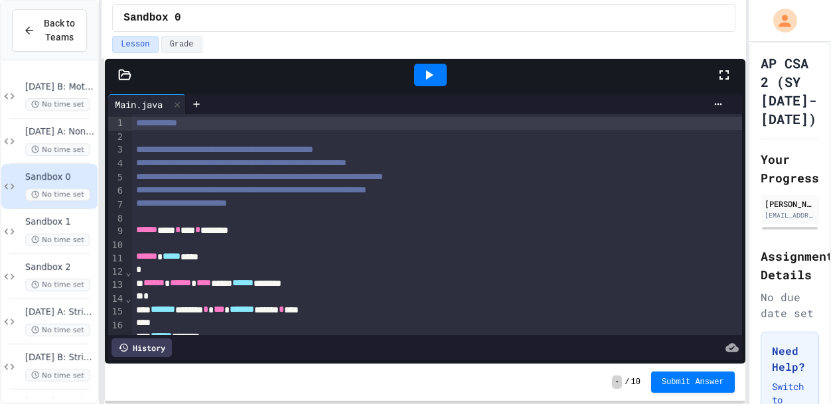 The width and height of the screenshot is (831, 404). I want to click on h2: Your Progress, so click(790, 169).